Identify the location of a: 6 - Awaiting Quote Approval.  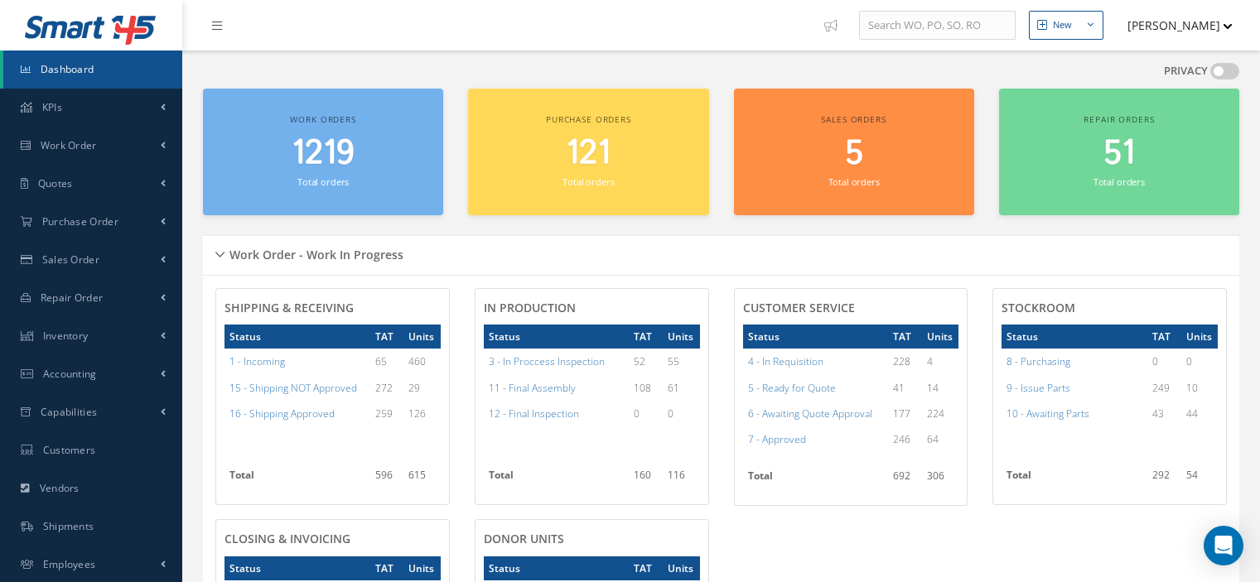
(810, 413).